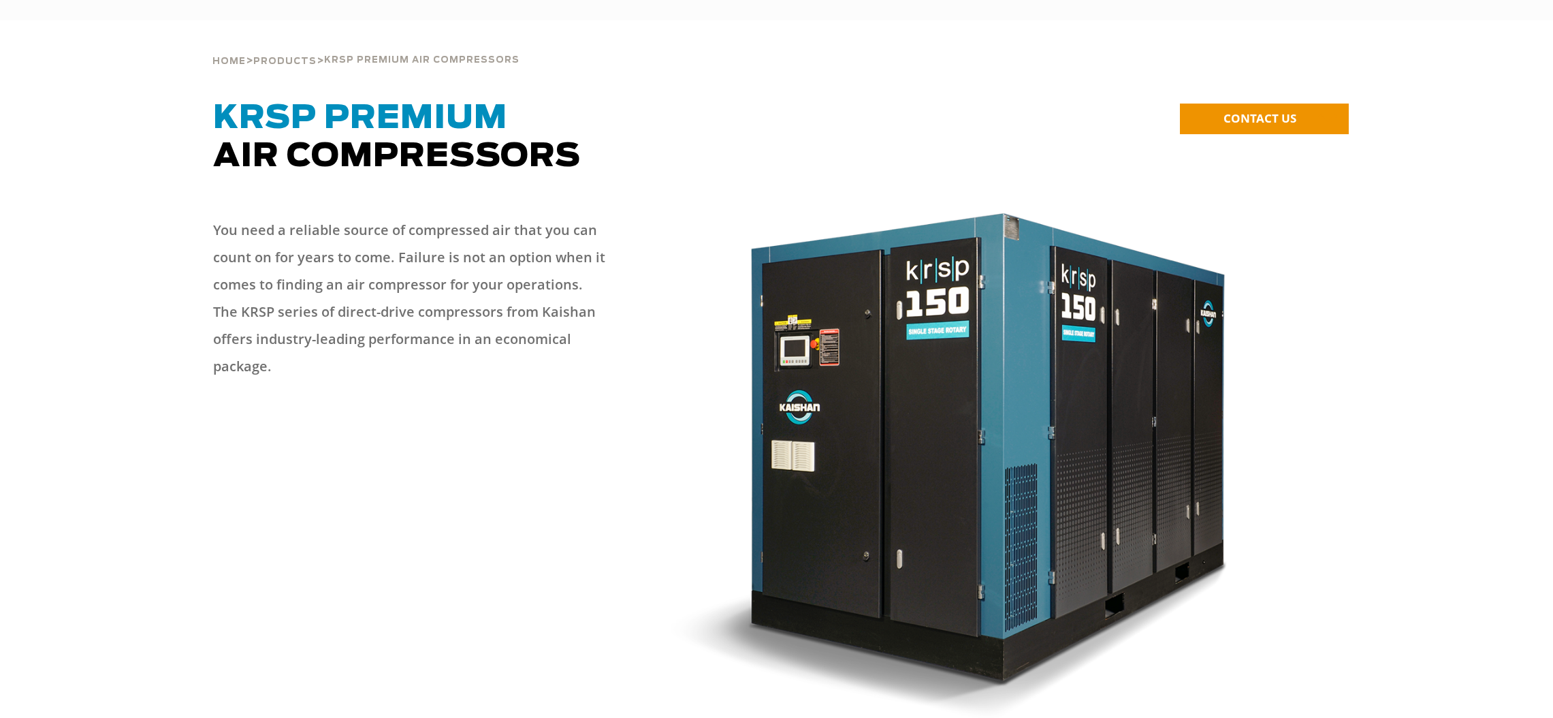 The image size is (1553, 718). I want to click on span: KRSP Premium, so click(360, 118).